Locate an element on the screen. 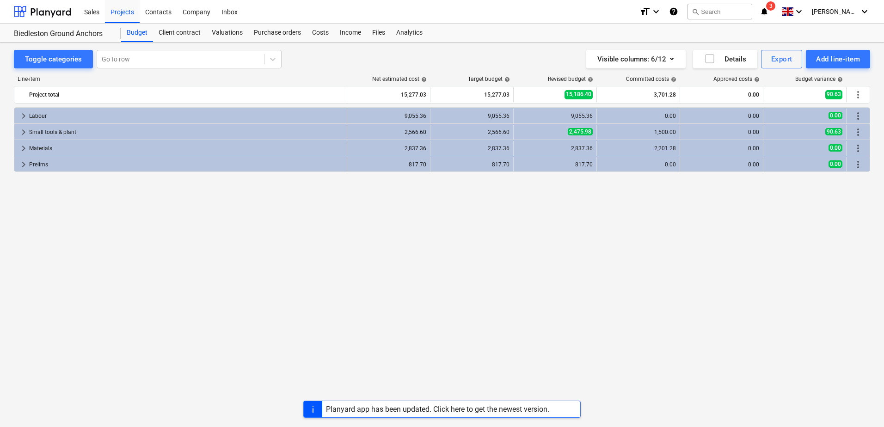 The height and width of the screenshot is (427, 884). a: Budget is located at coordinates (137, 33).